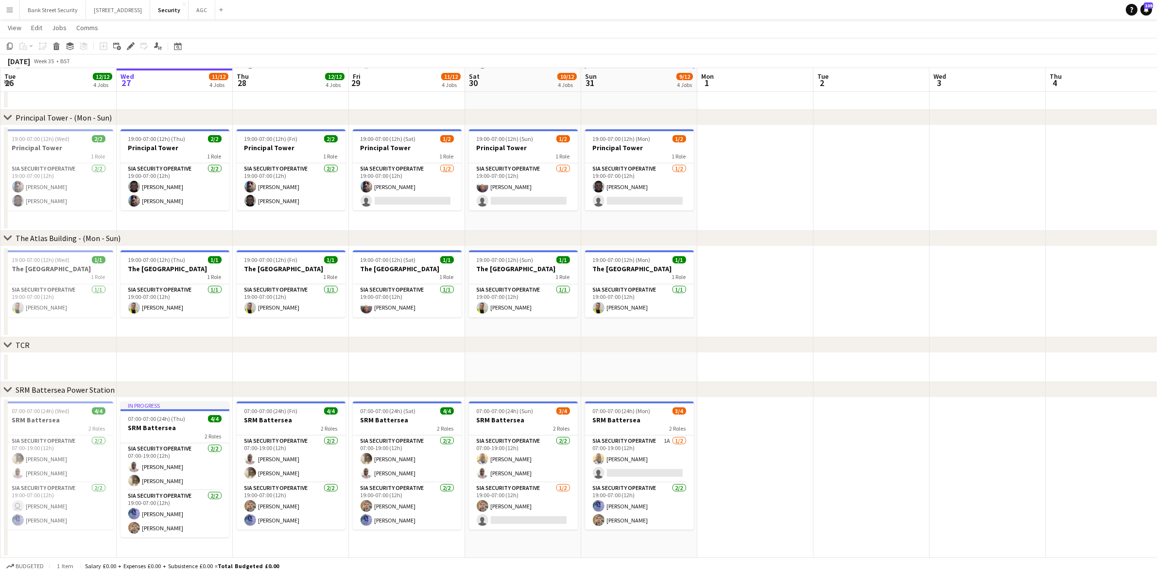  What do you see at coordinates (30, 566) in the screenshot?
I see `span: Budgeted` at bounding box center [30, 566].